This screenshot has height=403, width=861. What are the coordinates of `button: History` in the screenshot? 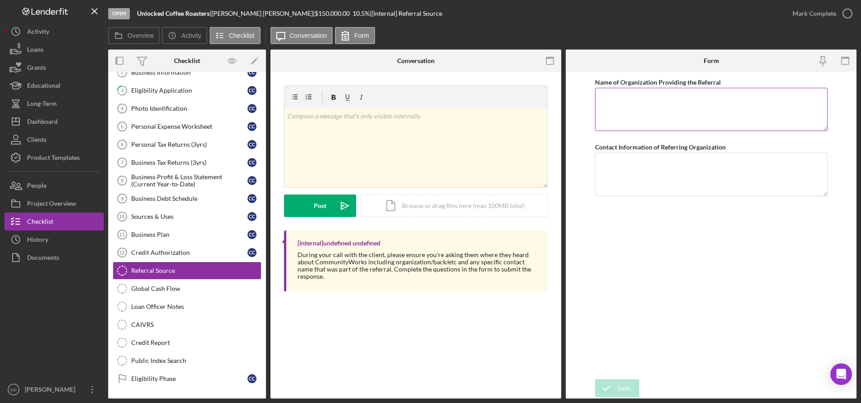 It's located at (54, 240).